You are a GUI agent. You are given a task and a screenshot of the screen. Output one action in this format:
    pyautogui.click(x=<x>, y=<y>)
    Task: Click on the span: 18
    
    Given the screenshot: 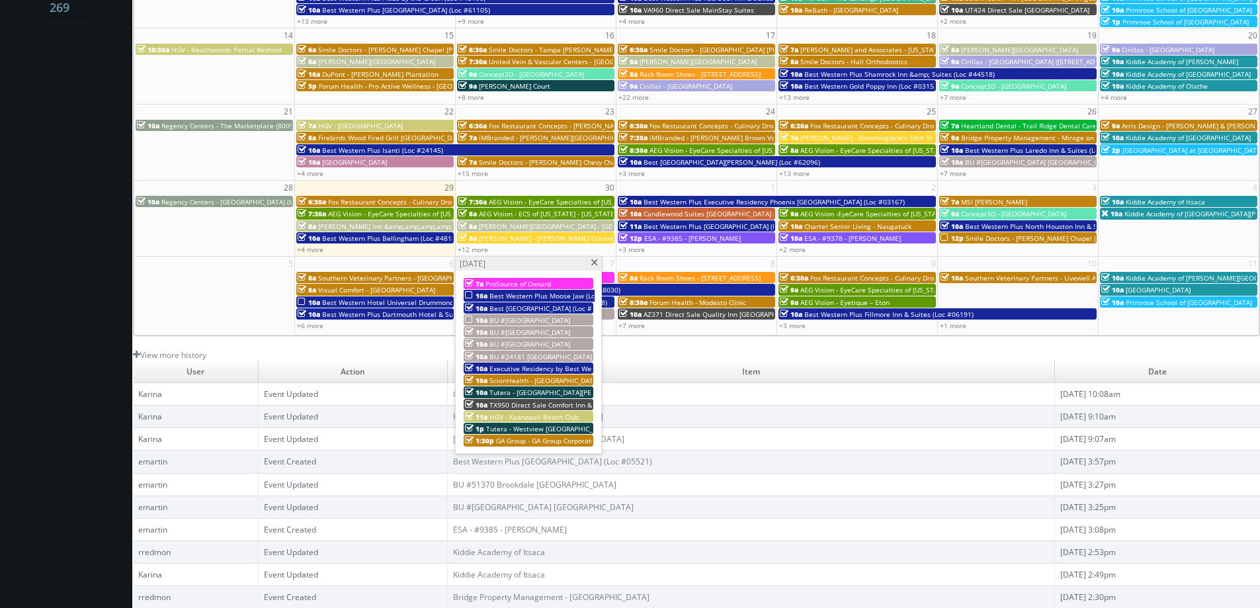 What is the action you would take?
    pyautogui.click(x=932, y=35)
    